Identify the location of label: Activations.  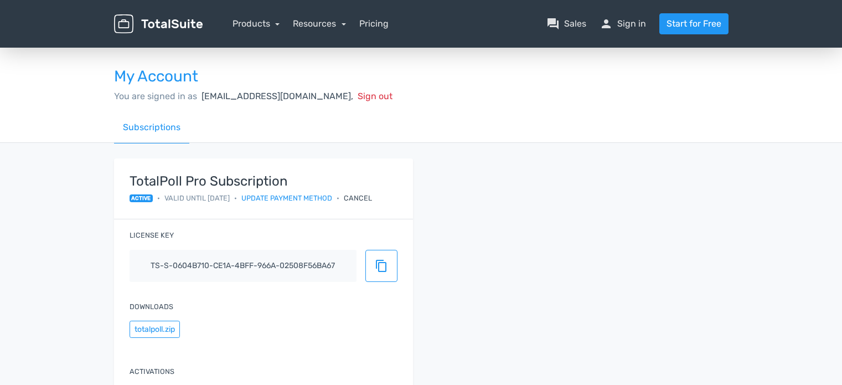
(152, 371).